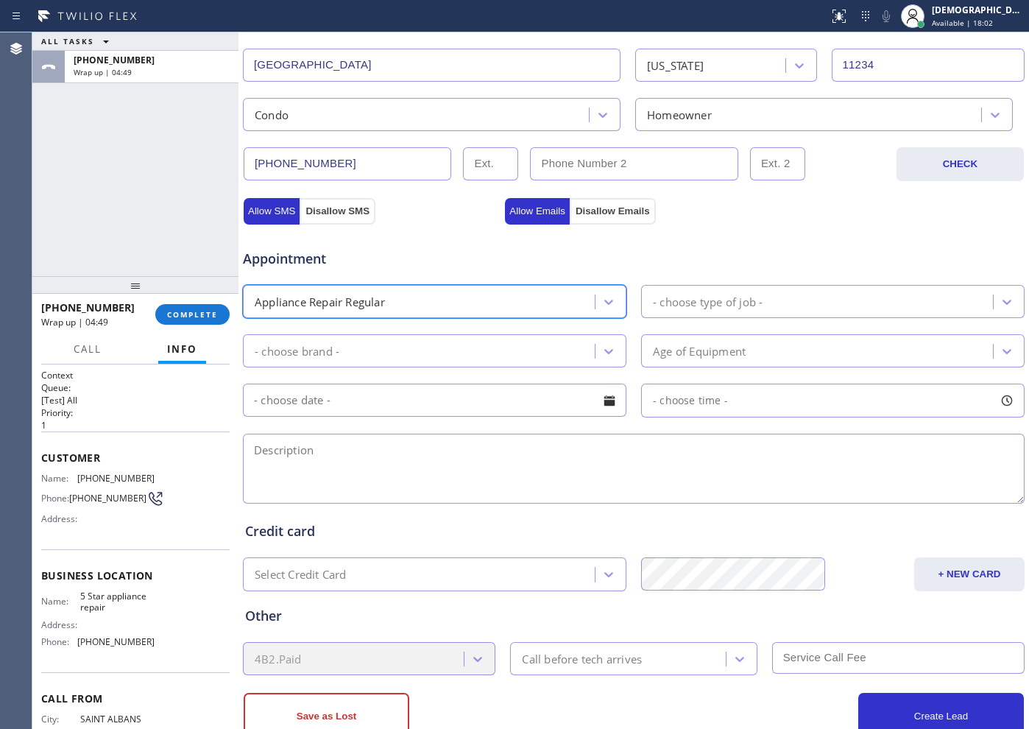  Describe the element at coordinates (272, 114) in the screenshot. I see `div: Condo` at that location.